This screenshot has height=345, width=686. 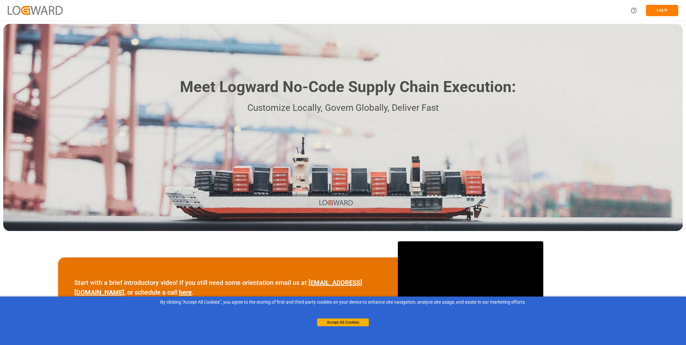 I want to click on img: Logward_new_orange.png, so click(x=35, y=10).